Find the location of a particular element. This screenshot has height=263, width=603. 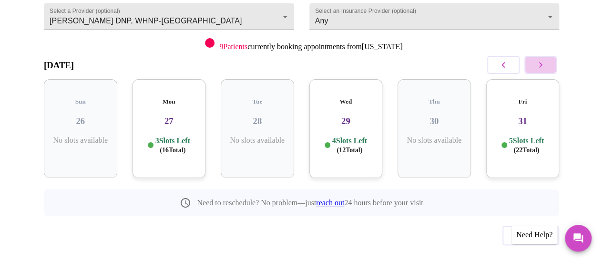

span: ( 12 Total) is located at coordinates (350, 150).